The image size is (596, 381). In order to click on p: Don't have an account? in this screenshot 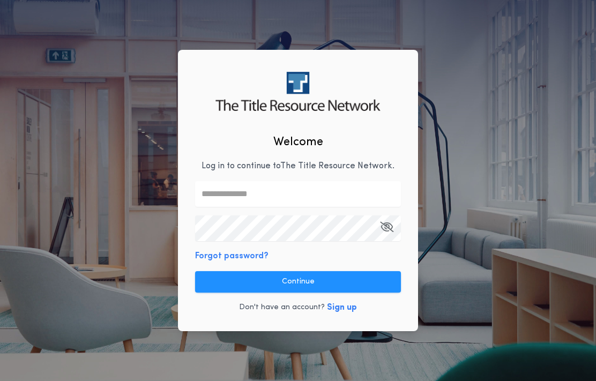, I will do `click(282, 308)`.